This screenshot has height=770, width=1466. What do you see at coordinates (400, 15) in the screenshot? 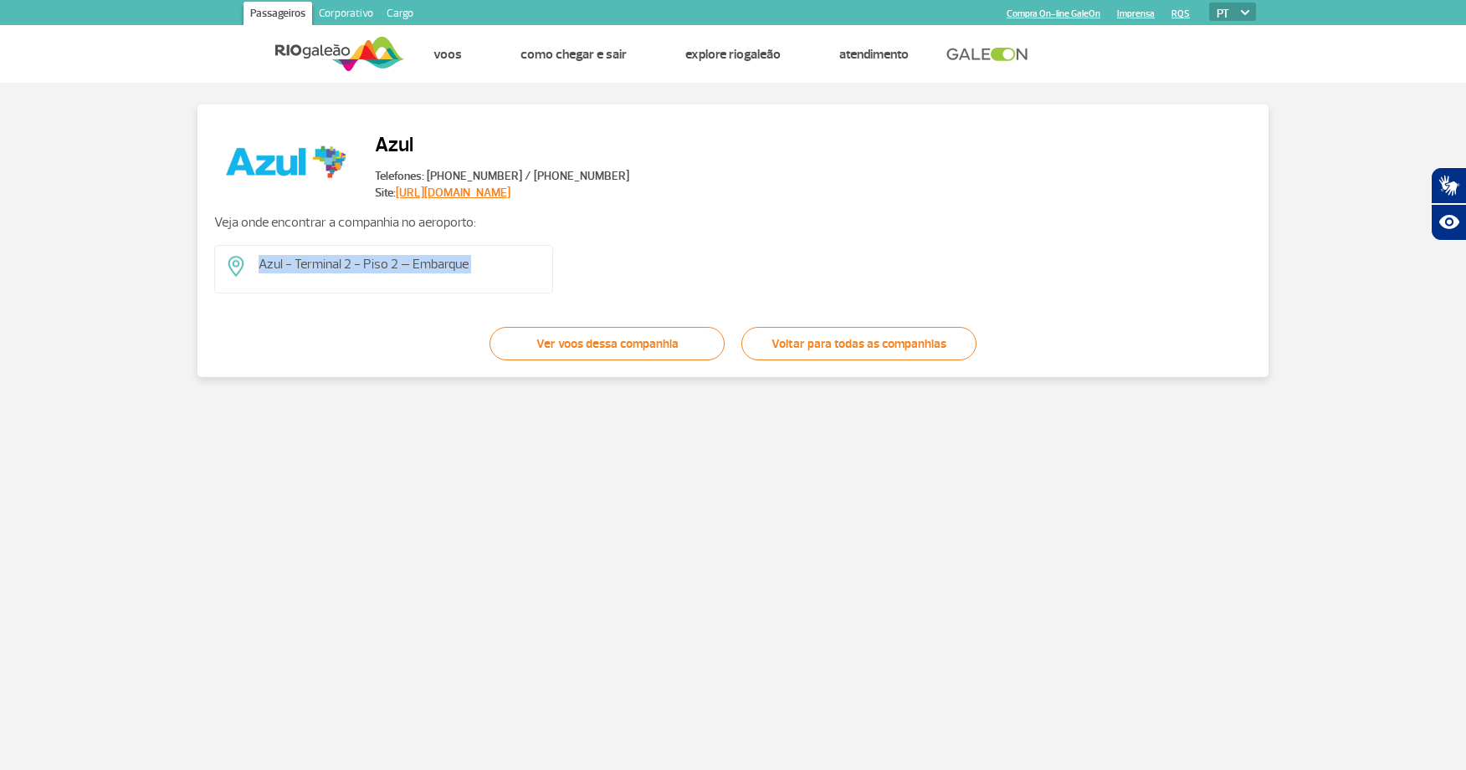
I see `a: Cargo` at bounding box center [400, 15].